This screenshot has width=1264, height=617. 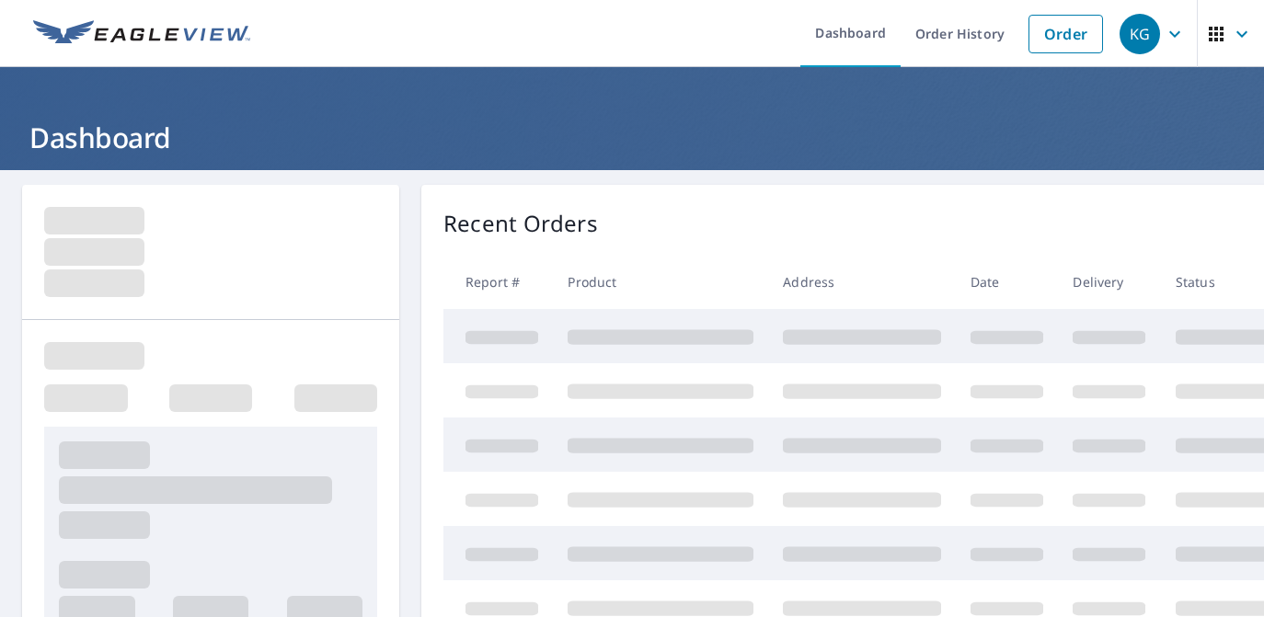 What do you see at coordinates (1109, 282) in the screenshot?
I see `th: Delivery` at bounding box center [1109, 282].